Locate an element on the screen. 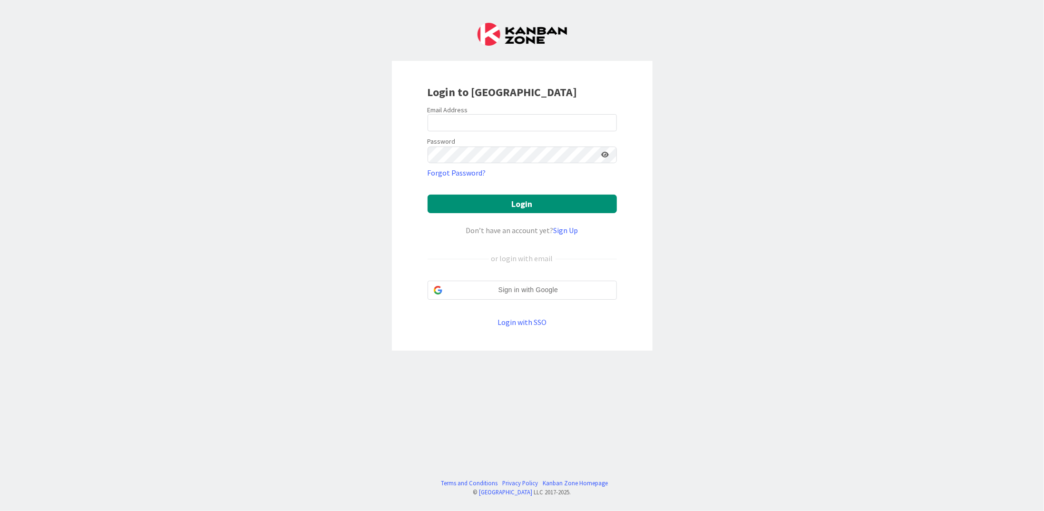  div: or login with email is located at coordinates (522, 258).